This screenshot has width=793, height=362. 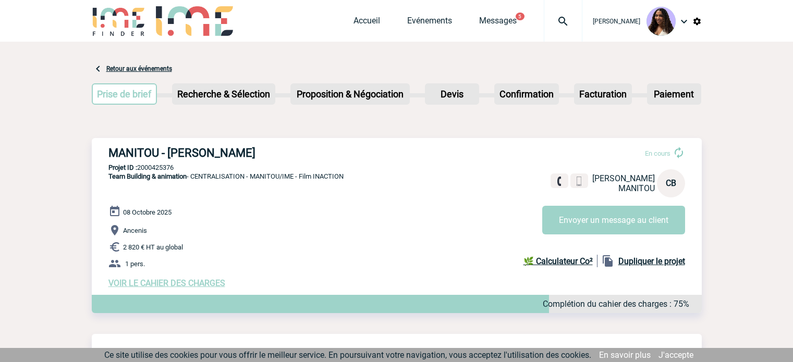 I want to click on img: file_copy-black-24dp.png, so click(x=608, y=261).